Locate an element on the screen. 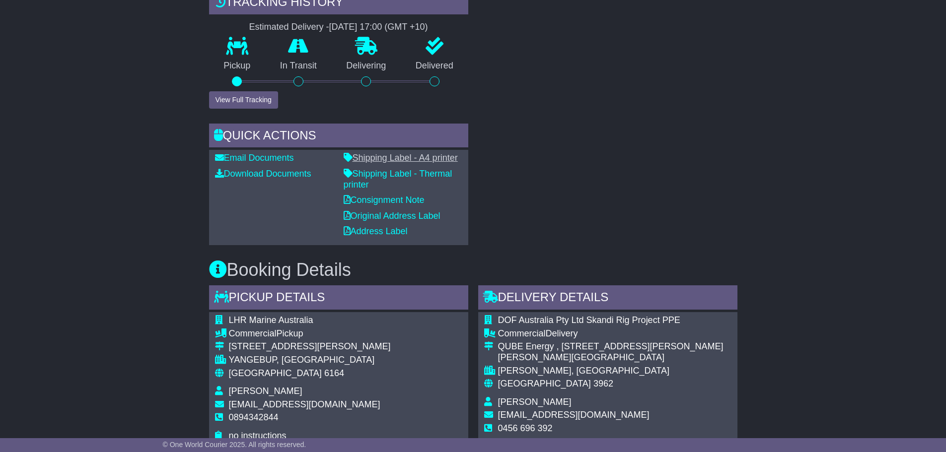  a: Consignment Note is located at coordinates (384, 200).